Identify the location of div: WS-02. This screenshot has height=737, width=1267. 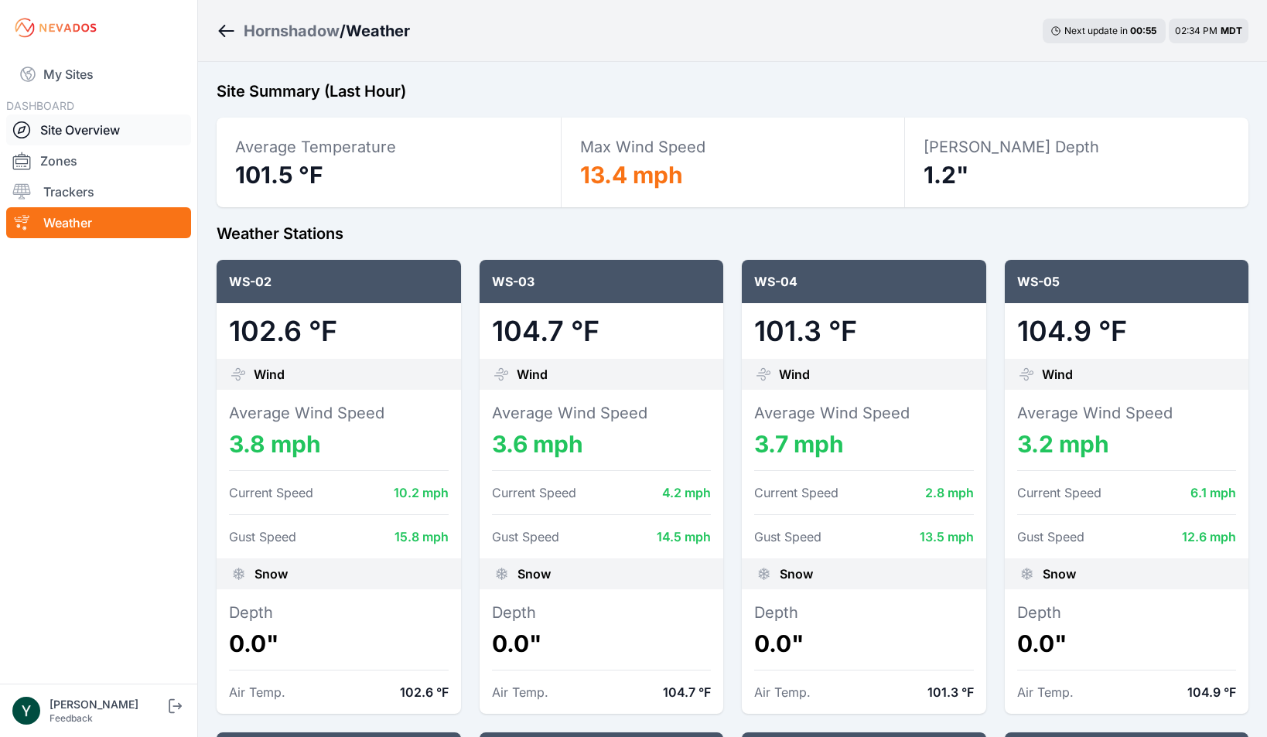
(339, 282).